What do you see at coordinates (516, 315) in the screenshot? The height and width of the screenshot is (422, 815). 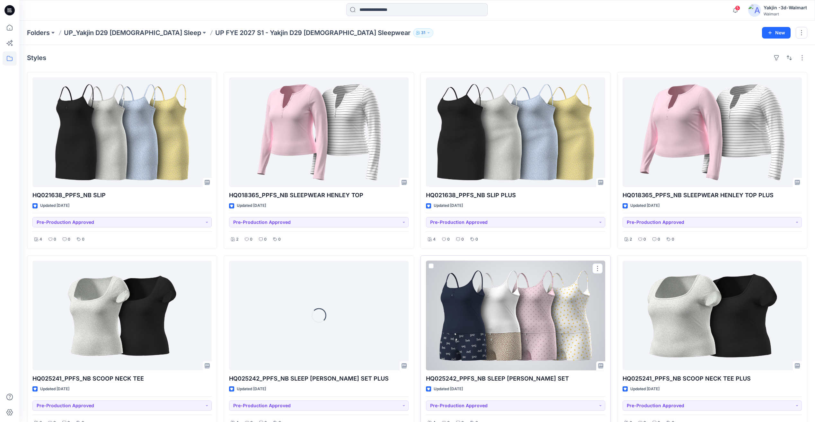 I see `a: HQ025242_PPFS_NB SLEEP CAMI BOXER SET` at bounding box center [516, 315].